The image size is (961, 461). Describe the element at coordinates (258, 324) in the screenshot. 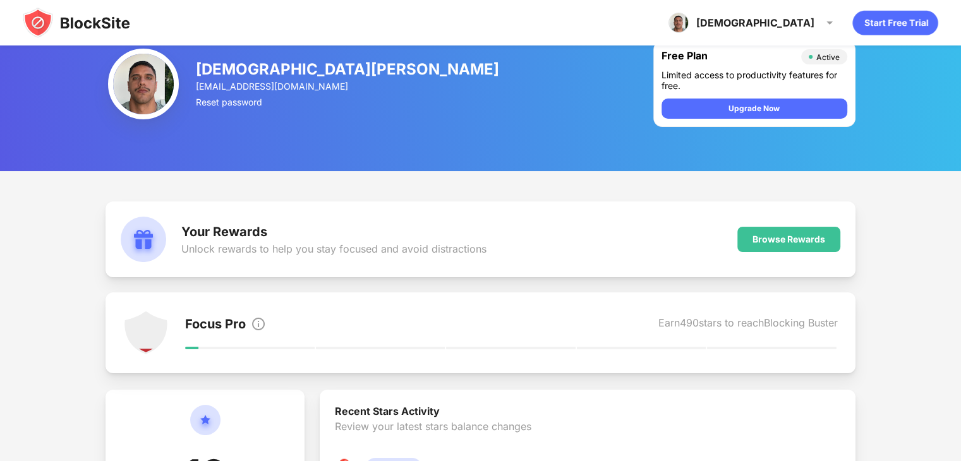

I see `img: info.svg` at that location.